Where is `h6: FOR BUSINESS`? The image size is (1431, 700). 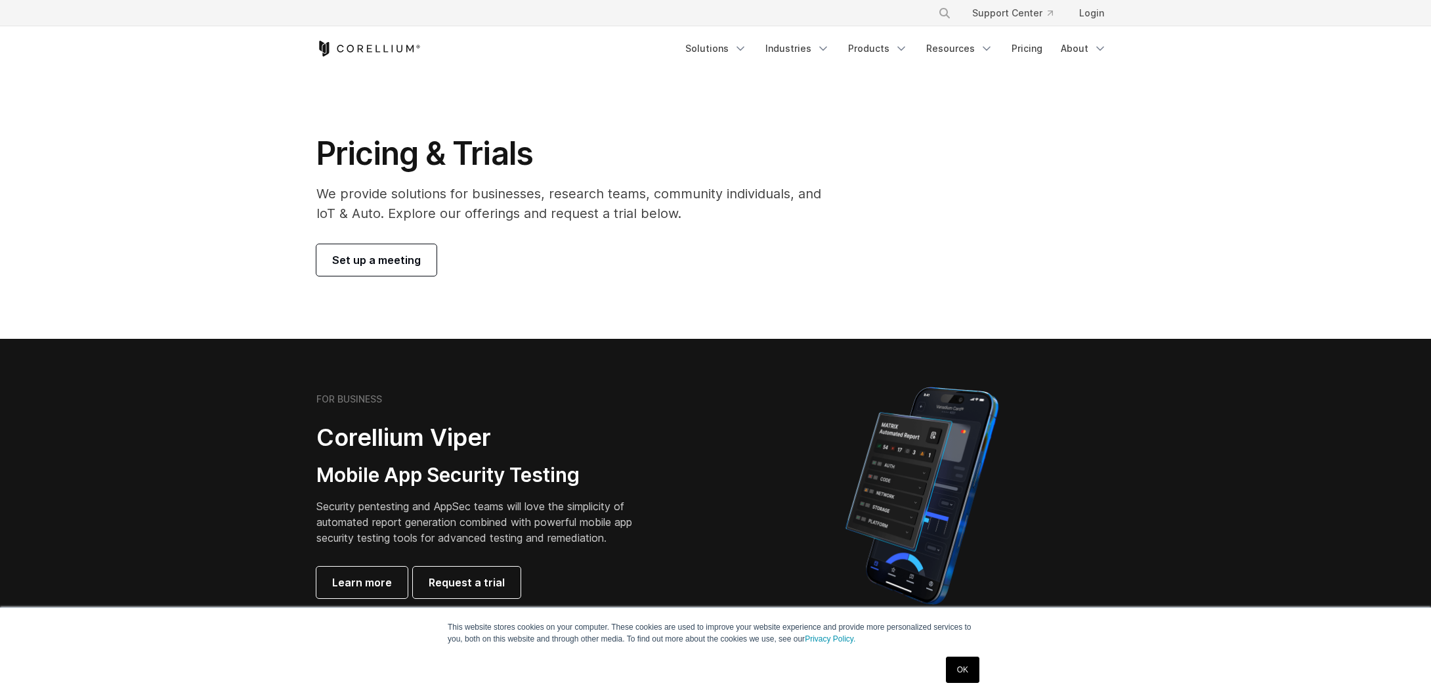 h6: FOR BUSINESS is located at coordinates (349, 399).